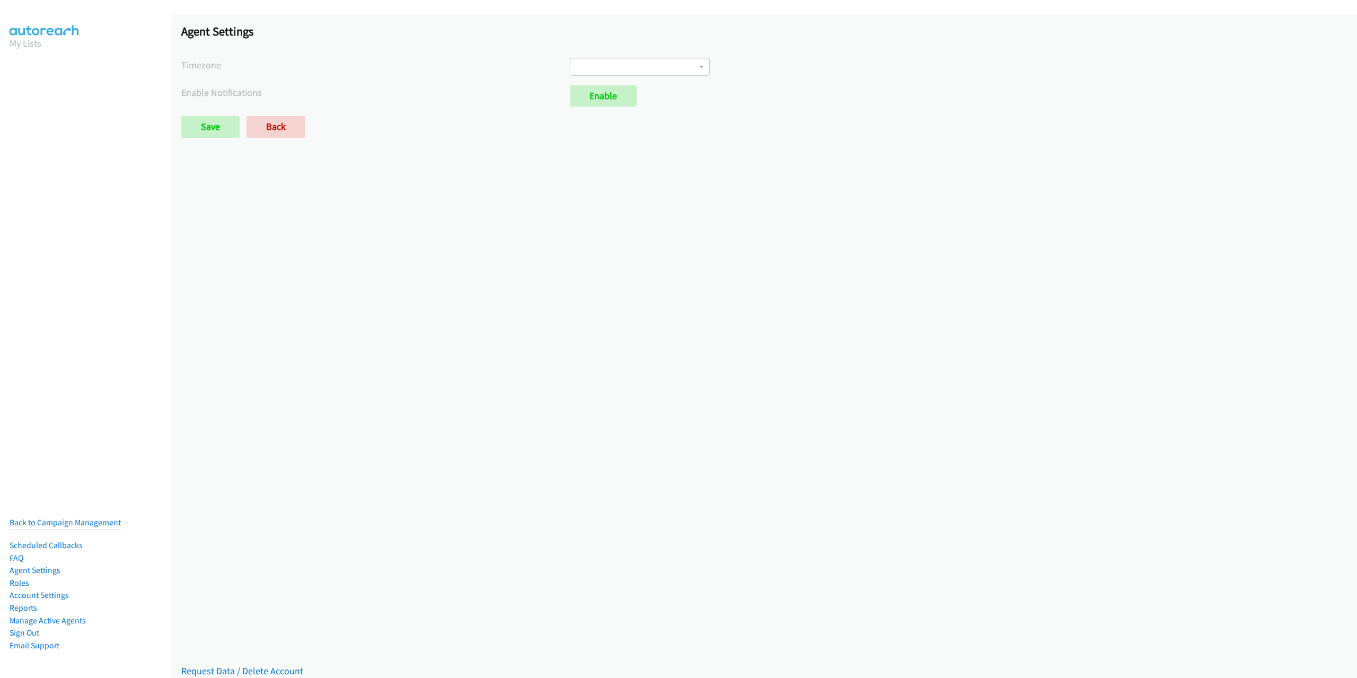  What do you see at coordinates (34, 645) in the screenshot?
I see `a: Email Support` at bounding box center [34, 645].